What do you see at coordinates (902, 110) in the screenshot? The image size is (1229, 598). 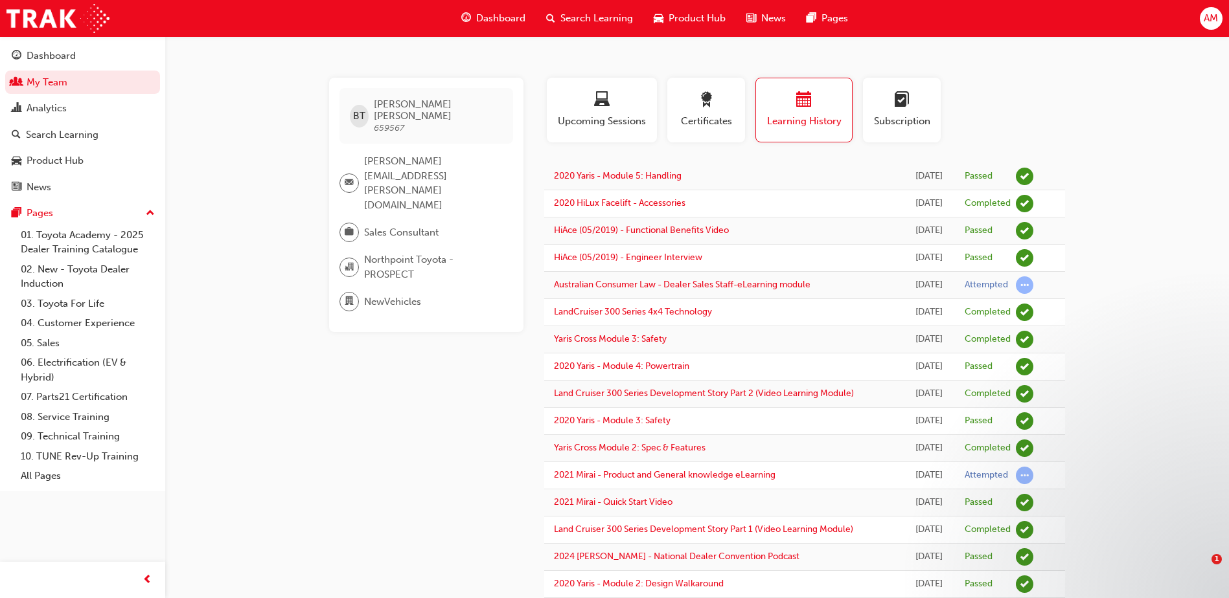 I see `button: Subscription` at bounding box center [902, 110].